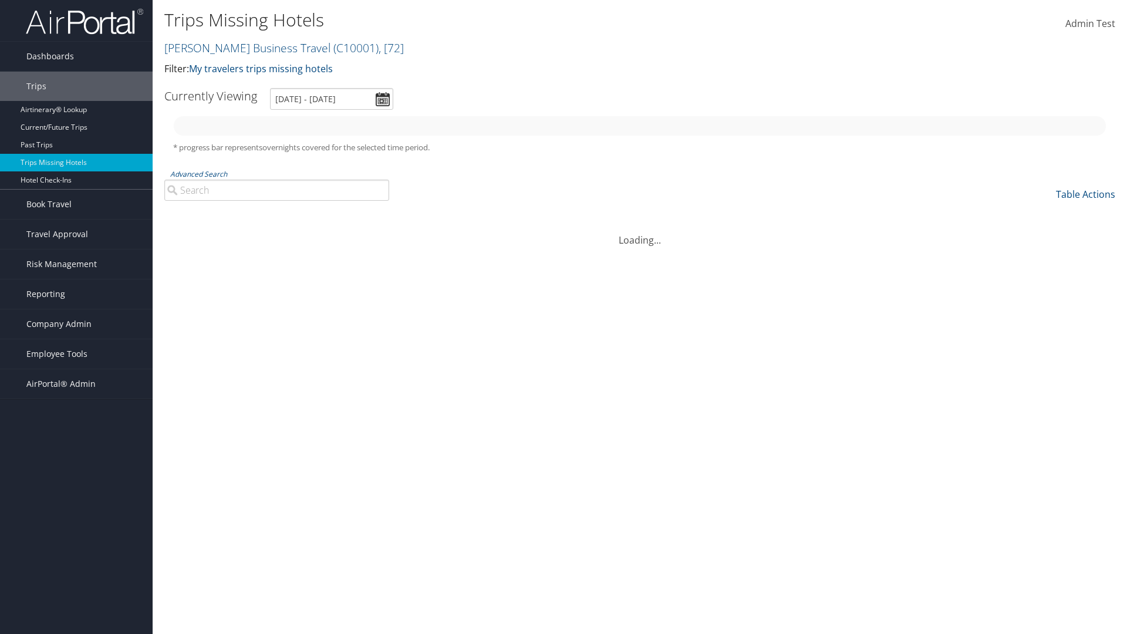 This screenshot has height=634, width=1127. What do you see at coordinates (50, 56) in the screenshot?
I see `span: Dashboards` at bounding box center [50, 56].